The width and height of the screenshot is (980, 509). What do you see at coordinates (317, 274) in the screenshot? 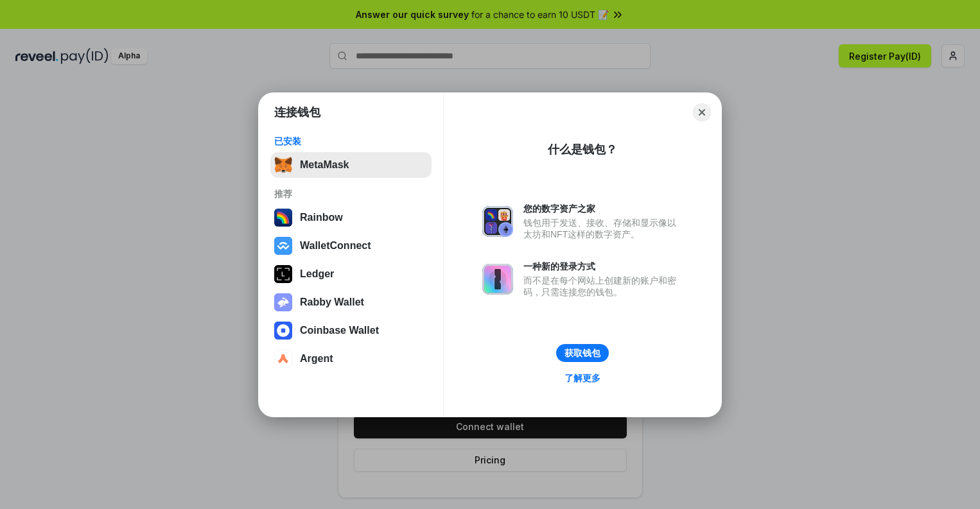
I see `div: Ledger` at bounding box center [317, 274].